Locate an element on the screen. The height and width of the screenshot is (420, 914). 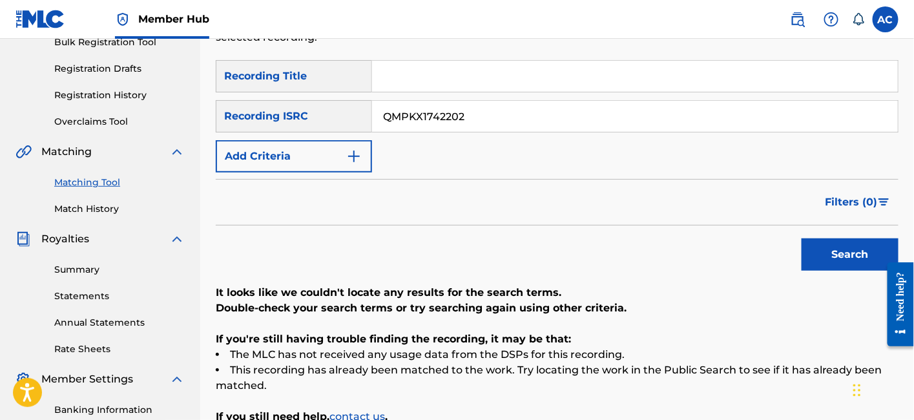
img: search is located at coordinates (797, 19).